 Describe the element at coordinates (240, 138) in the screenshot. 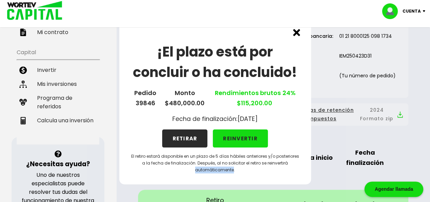

I see `button: REINVERTIR` at that location.